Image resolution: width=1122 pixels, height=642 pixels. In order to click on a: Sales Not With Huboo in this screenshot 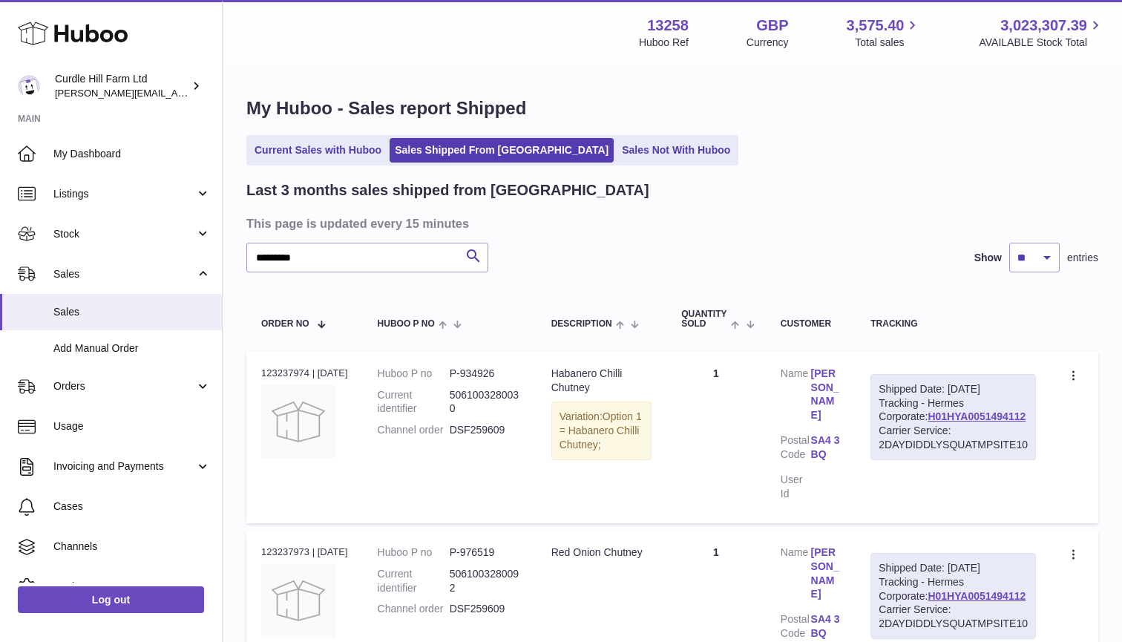, I will do `click(676, 150)`.